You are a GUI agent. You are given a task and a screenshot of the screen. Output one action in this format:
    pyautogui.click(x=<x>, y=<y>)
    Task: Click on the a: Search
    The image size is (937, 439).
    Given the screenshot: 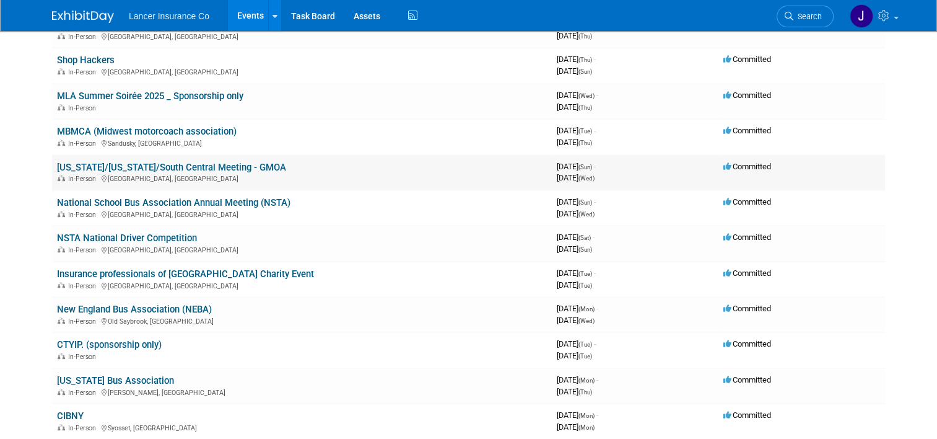 What is the action you would take?
    pyautogui.click(x=805, y=16)
    